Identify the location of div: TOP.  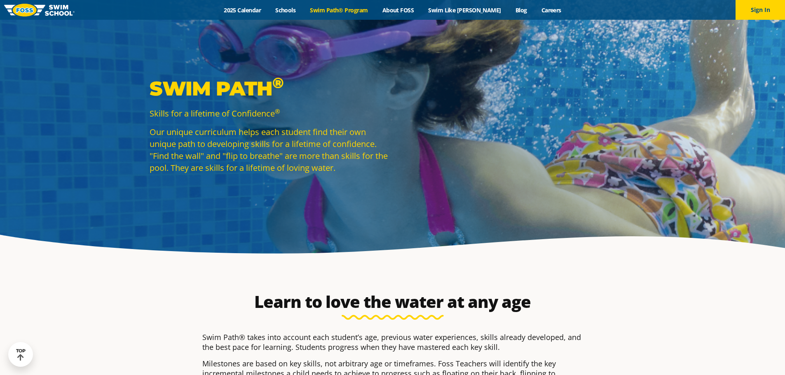
(21, 355).